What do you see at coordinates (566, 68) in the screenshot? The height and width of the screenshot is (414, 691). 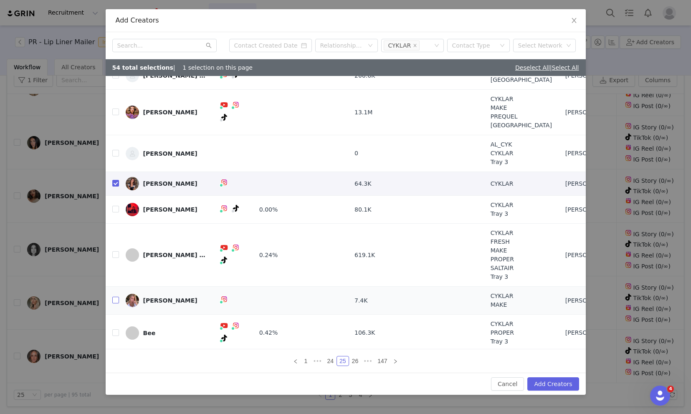 I see `a: Select All` at bounding box center [566, 68].